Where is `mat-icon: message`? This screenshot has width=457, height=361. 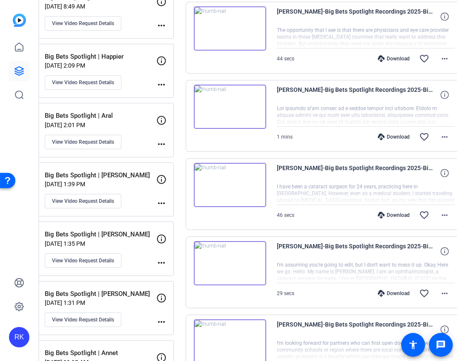
mat-icon: message is located at coordinates (441, 345).